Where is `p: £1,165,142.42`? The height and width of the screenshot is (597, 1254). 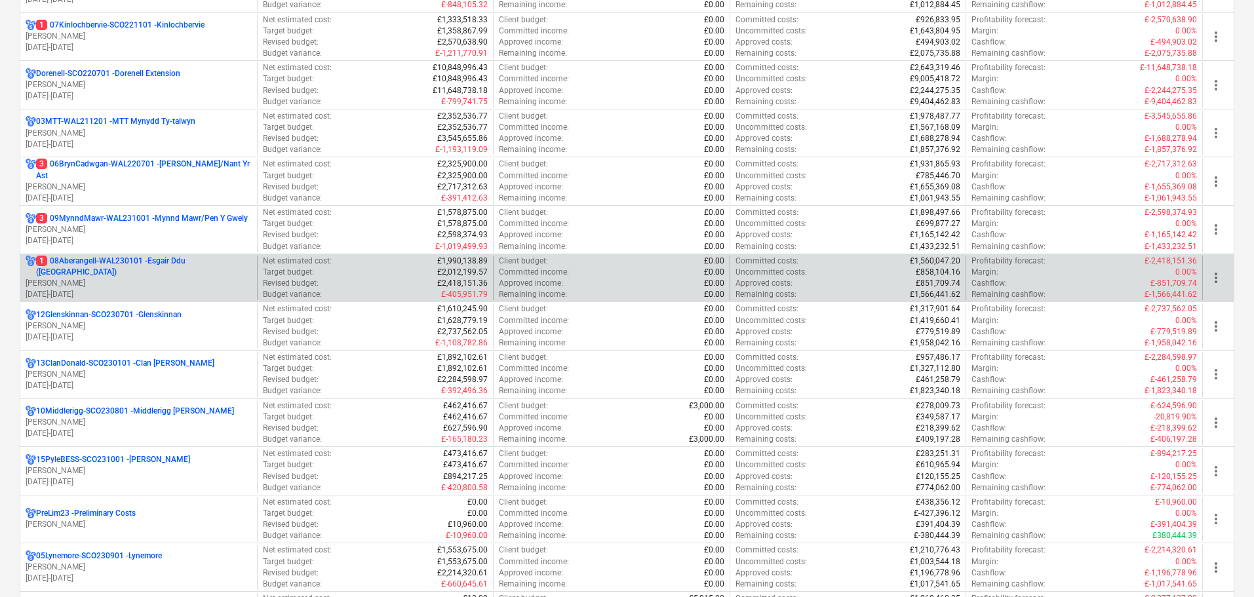
p: £1,165,142.42 is located at coordinates (935, 235).